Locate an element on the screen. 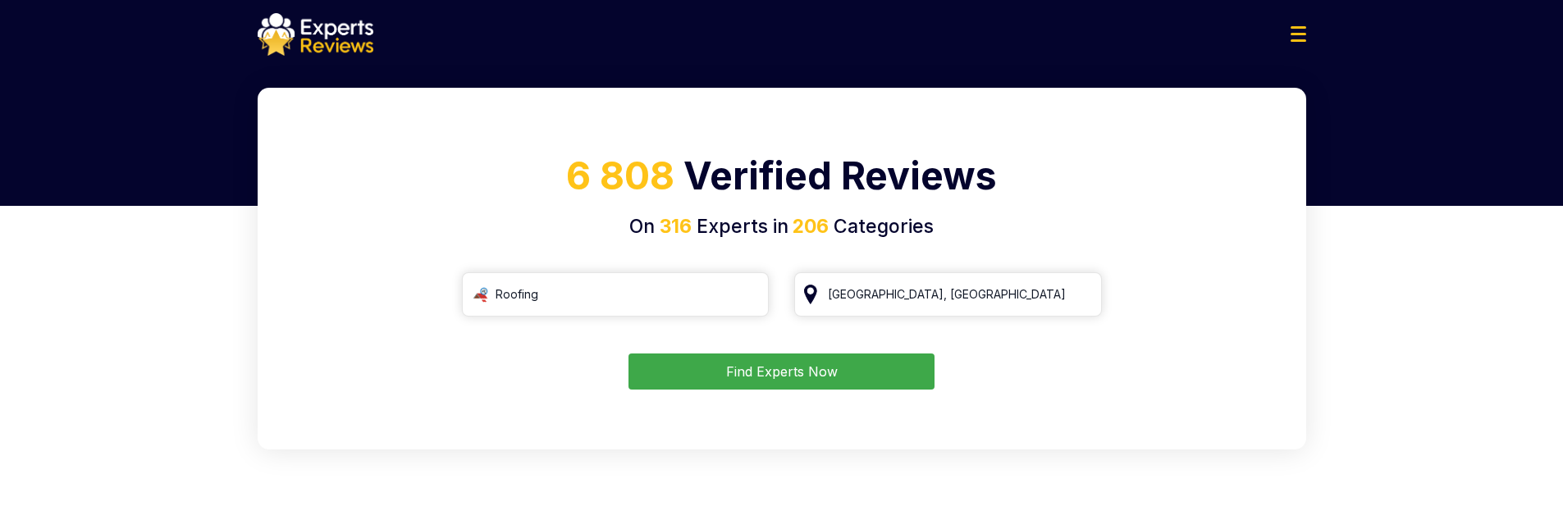 Image resolution: width=1563 pixels, height=506 pixels. img: logo is located at coordinates (315, 34).